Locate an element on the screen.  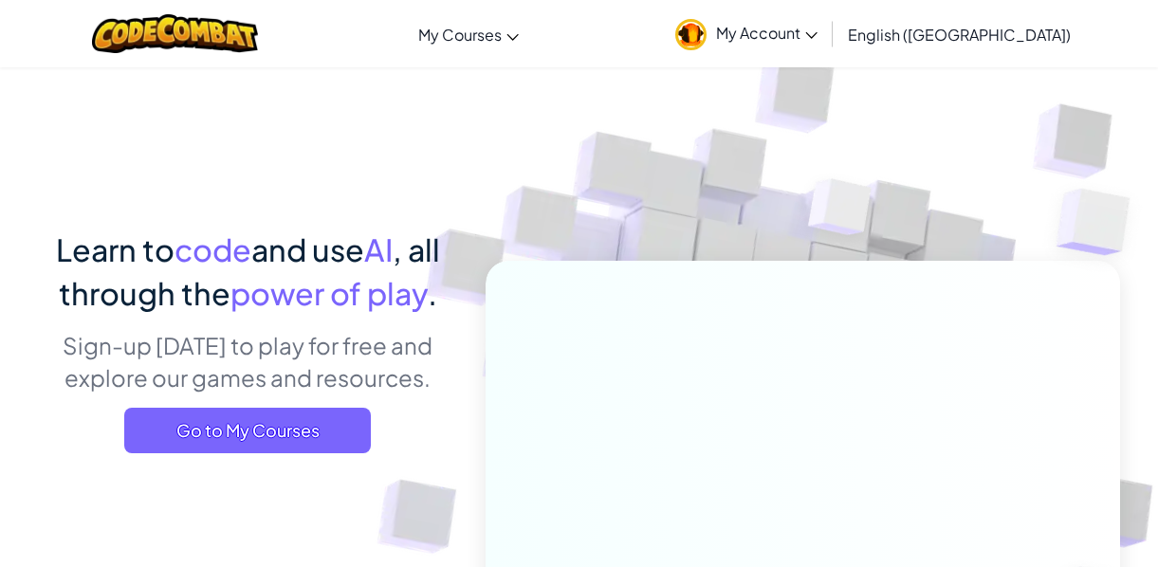
a: My Courses is located at coordinates (468, 34).